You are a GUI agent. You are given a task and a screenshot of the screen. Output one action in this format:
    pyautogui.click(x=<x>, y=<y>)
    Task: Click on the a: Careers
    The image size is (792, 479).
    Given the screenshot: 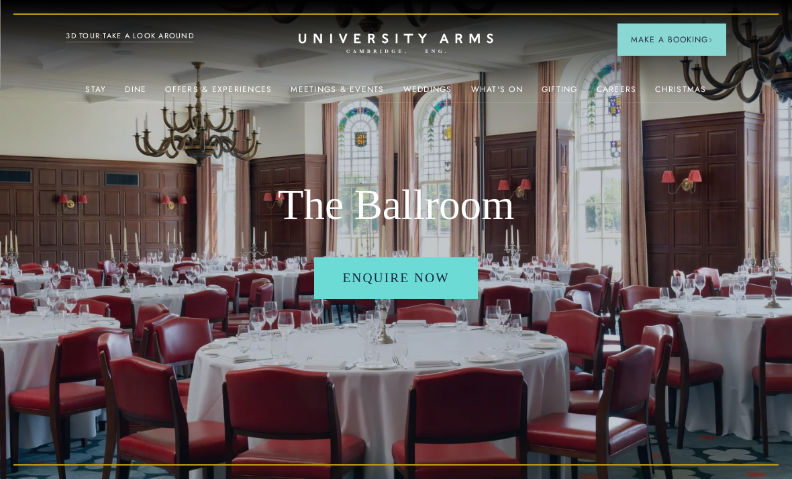 What is the action you would take?
    pyautogui.click(x=617, y=93)
    